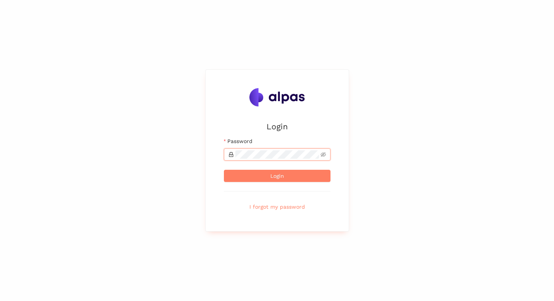  I want to click on span: Login, so click(277, 176).